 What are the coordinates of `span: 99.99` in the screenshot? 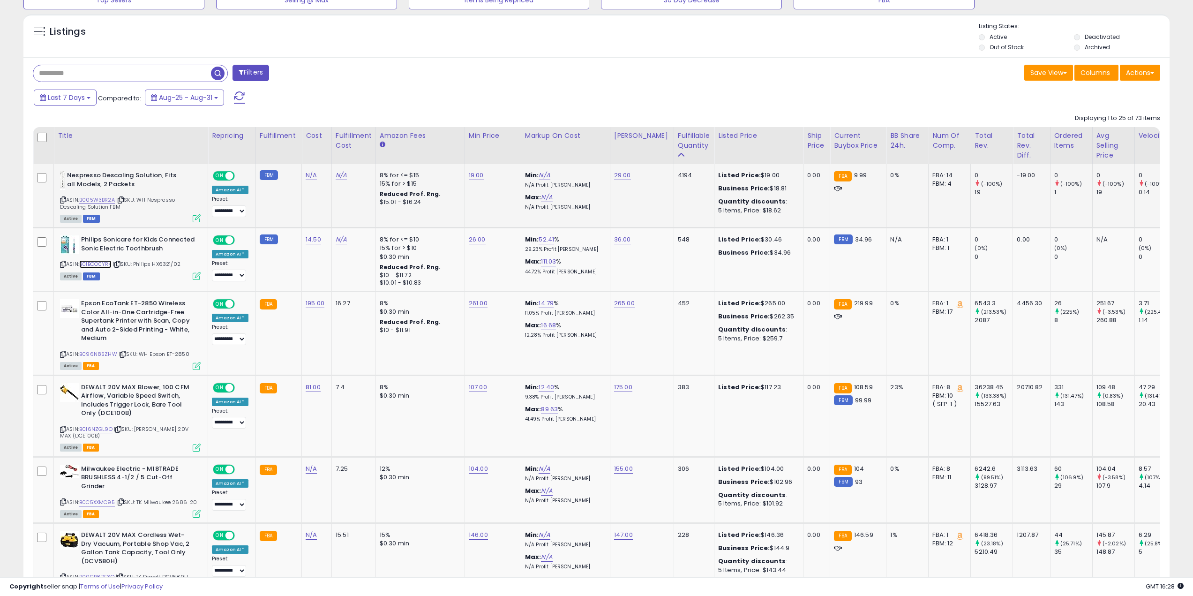 It's located at (864, 400).